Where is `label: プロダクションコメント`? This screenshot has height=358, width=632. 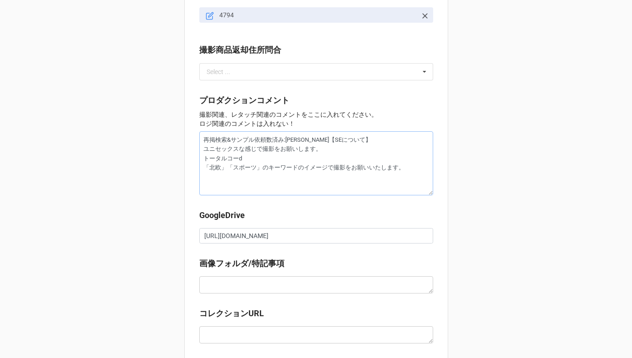 label: プロダクションコメント is located at coordinates (244, 100).